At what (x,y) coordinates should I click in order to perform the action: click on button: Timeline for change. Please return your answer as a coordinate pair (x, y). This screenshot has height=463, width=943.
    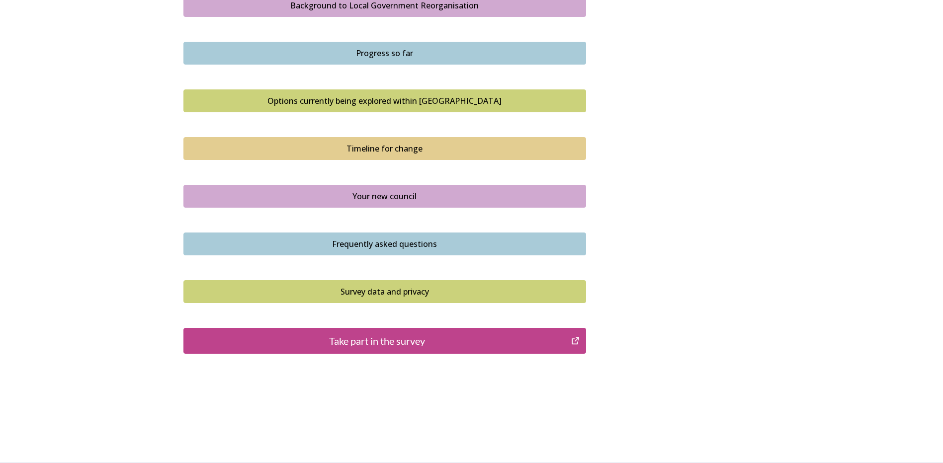
    Looking at the image, I should click on (385, 149).